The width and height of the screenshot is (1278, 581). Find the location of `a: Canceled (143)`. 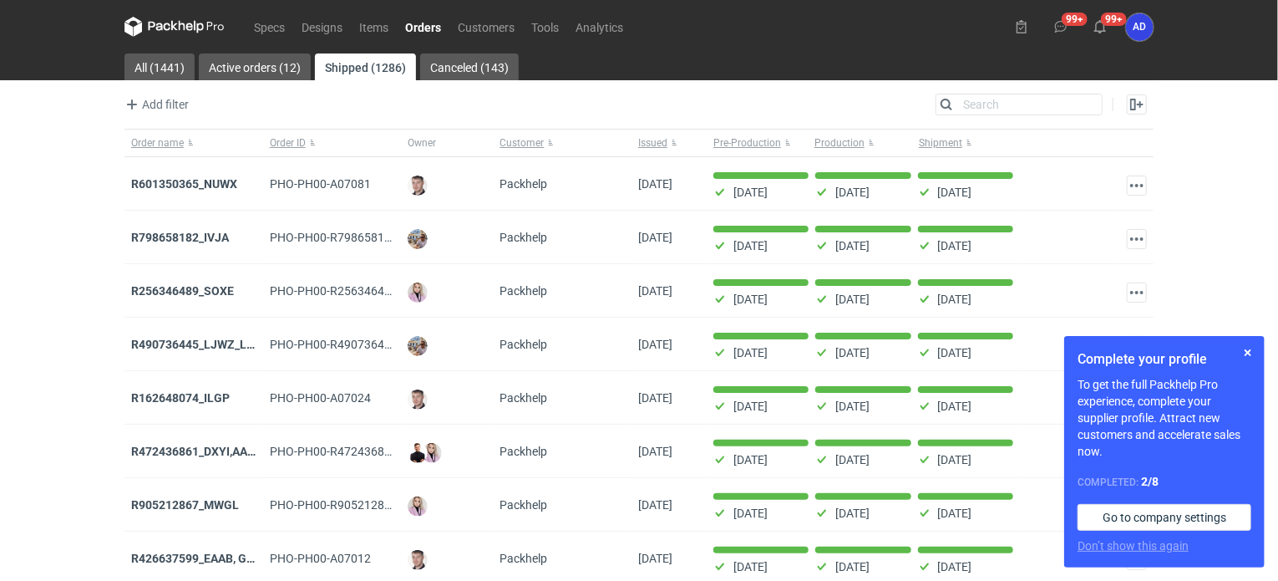

a: Canceled (143) is located at coordinates (469, 67).